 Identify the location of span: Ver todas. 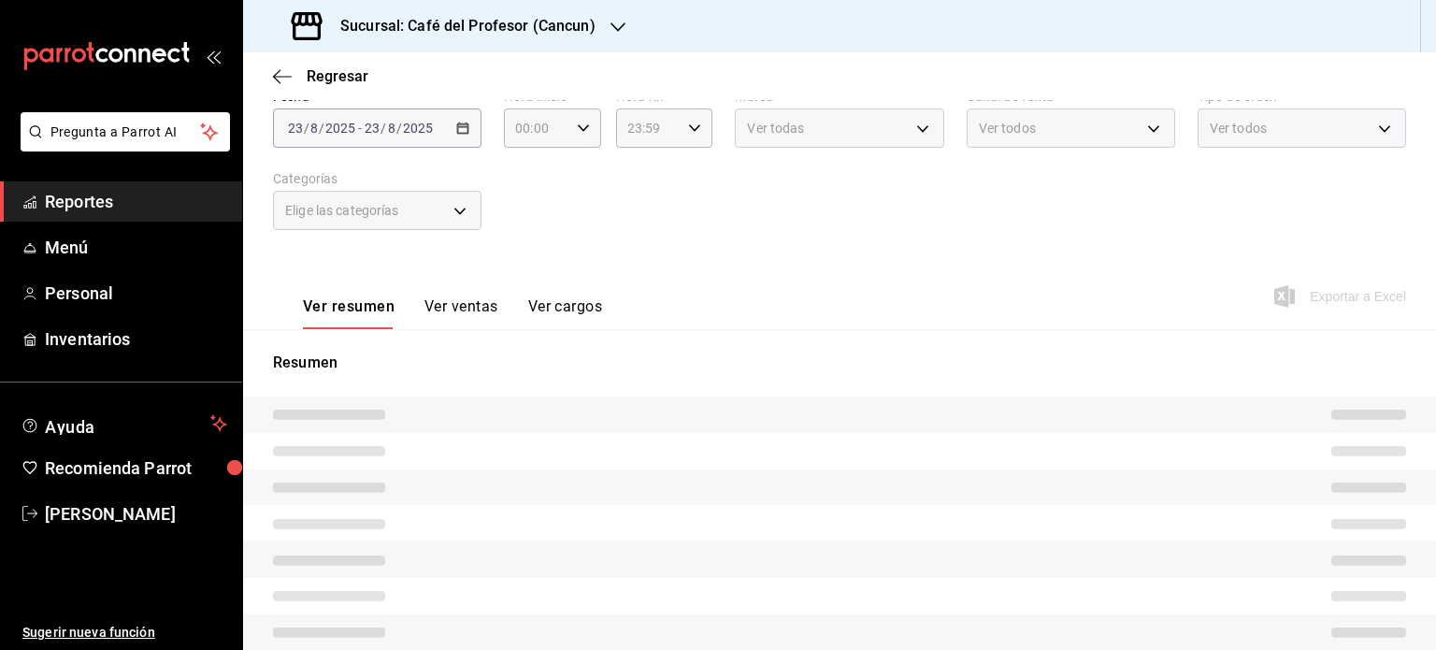
(775, 128).